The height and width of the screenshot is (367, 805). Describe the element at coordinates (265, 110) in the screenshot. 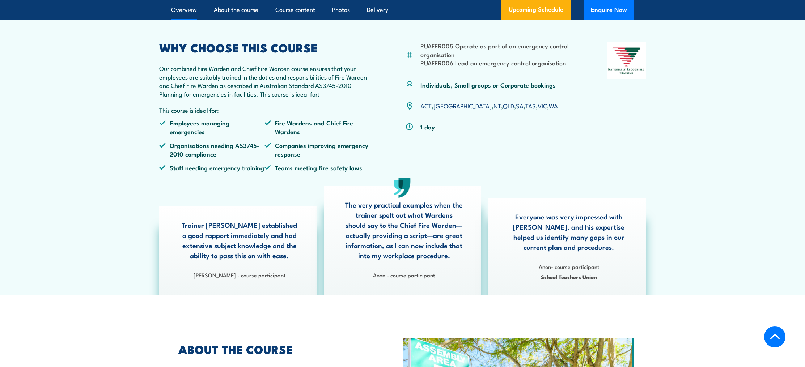

I see `p: This course is ideal for:` at that location.